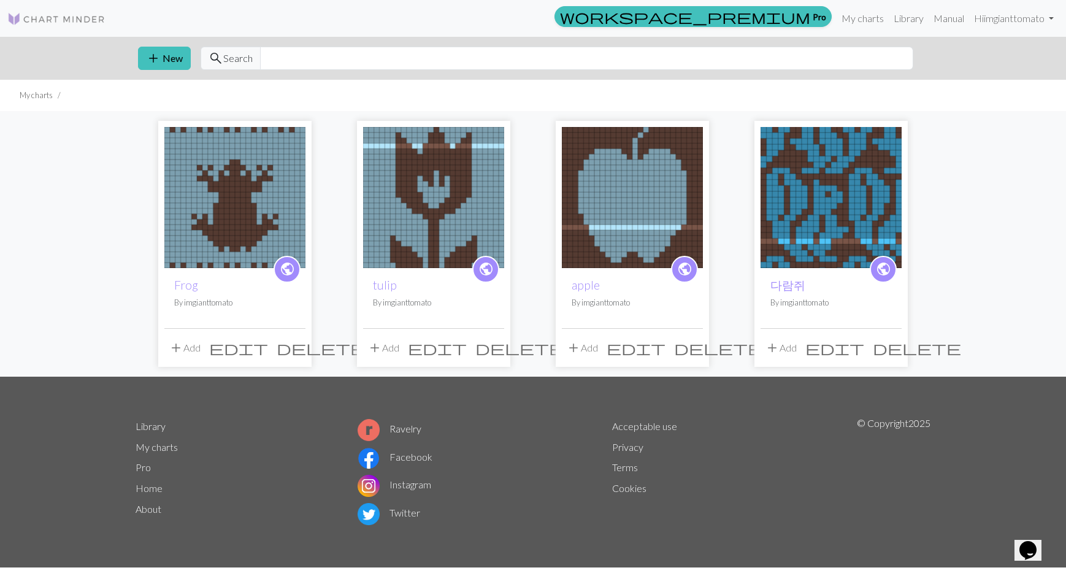  What do you see at coordinates (434, 197) in the screenshot?
I see `img: tulip` at bounding box center [434, 197].